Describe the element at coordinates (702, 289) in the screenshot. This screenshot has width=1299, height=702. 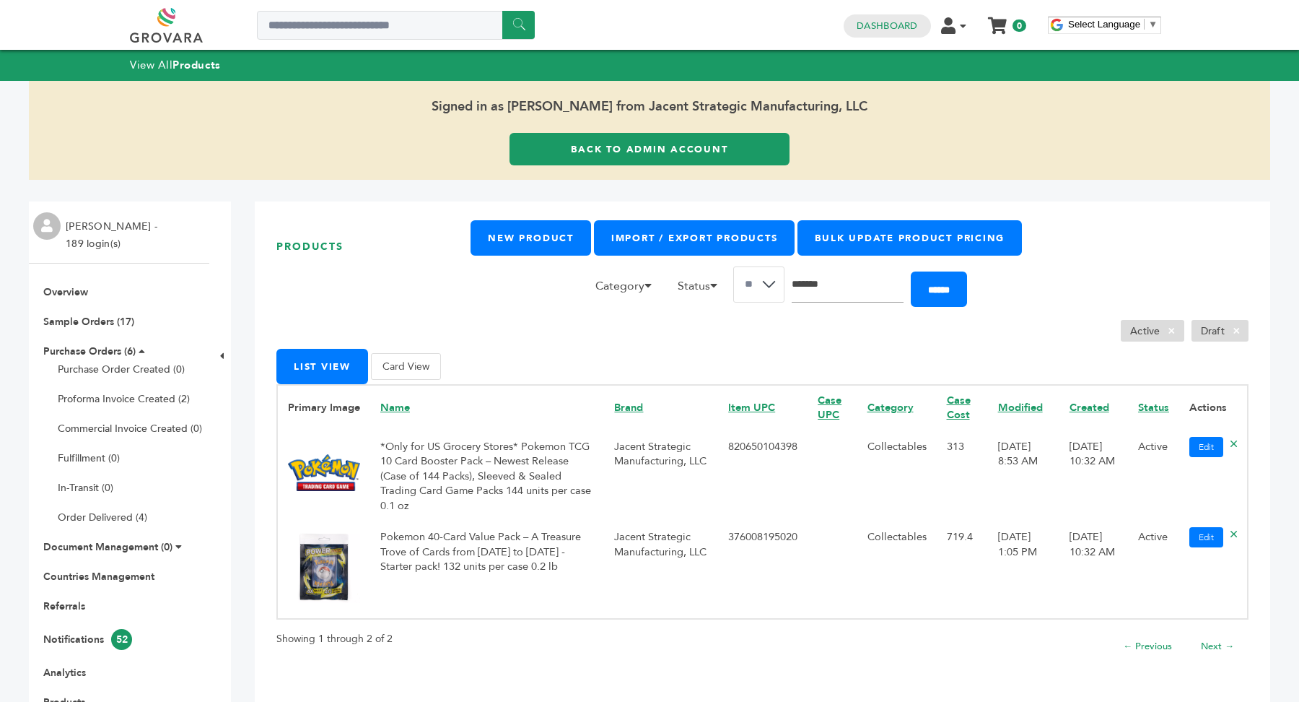
I see `li: Status` at that location.